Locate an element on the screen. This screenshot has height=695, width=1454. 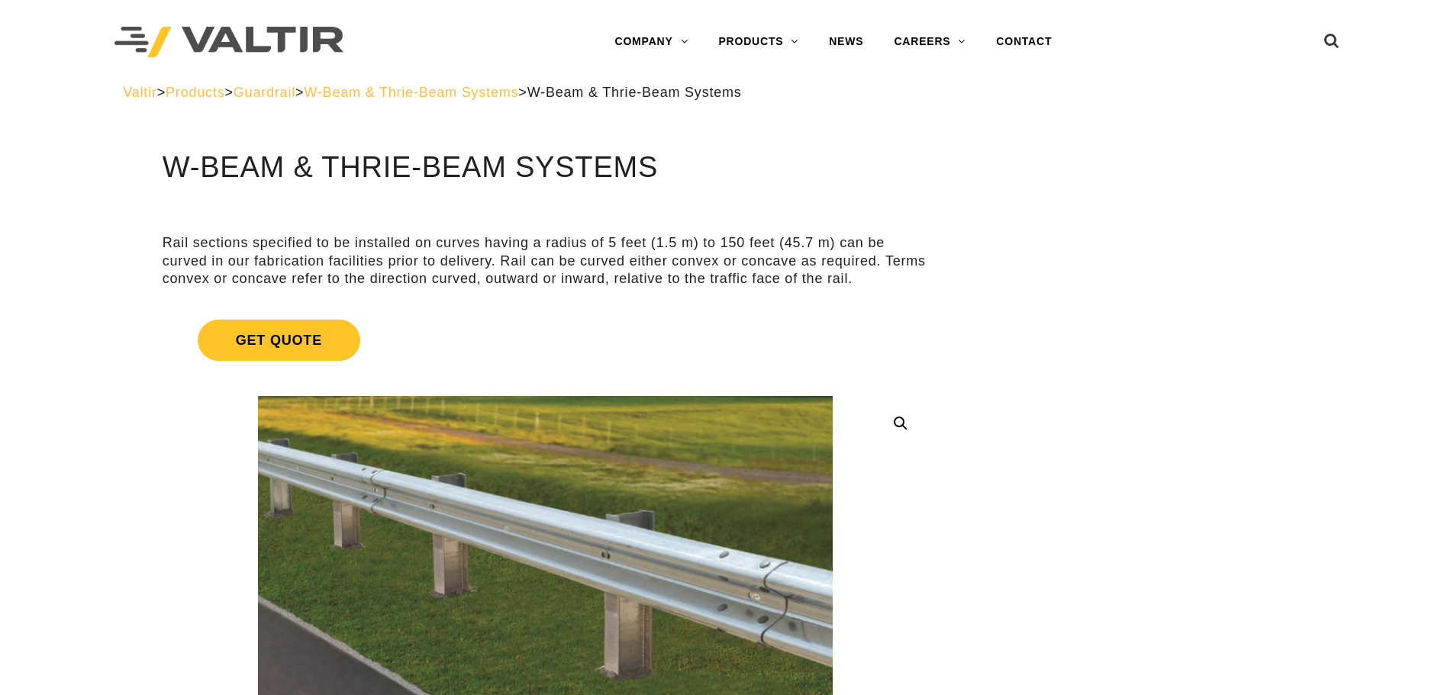
img: Valtir is located at coordinates (229, 42).